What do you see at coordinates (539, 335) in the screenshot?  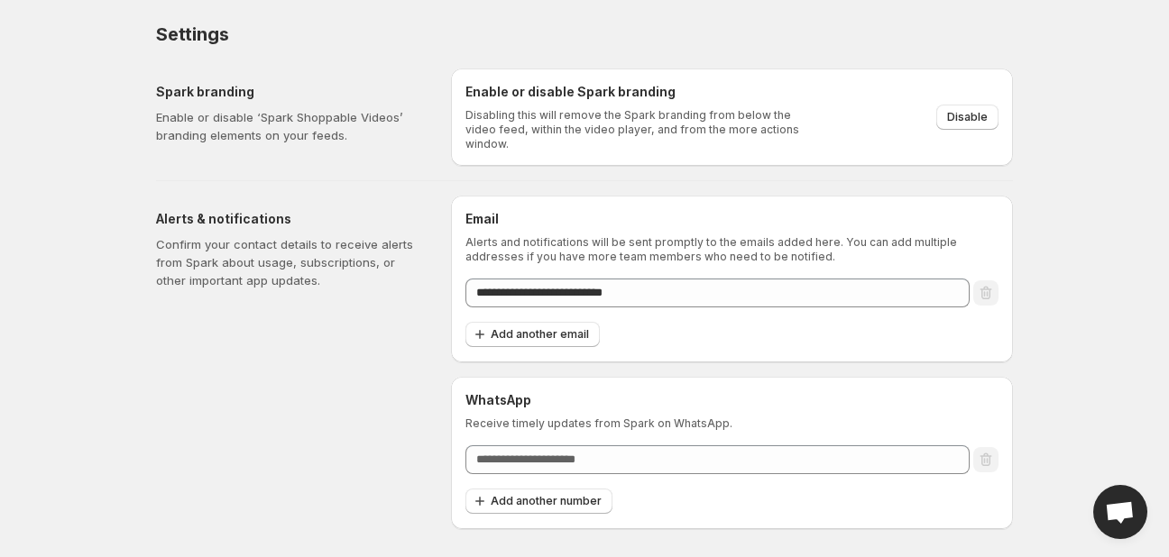 I see `span: Add another email` at bounding box center [539, 335].